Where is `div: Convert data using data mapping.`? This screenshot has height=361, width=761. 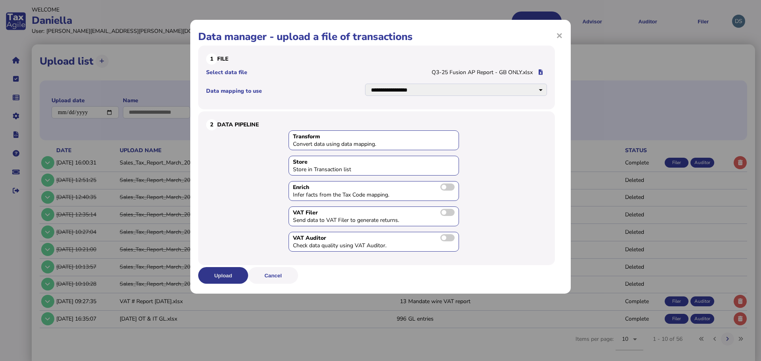
div: Convert data using data mapping. is located at coordinates (352, 144).